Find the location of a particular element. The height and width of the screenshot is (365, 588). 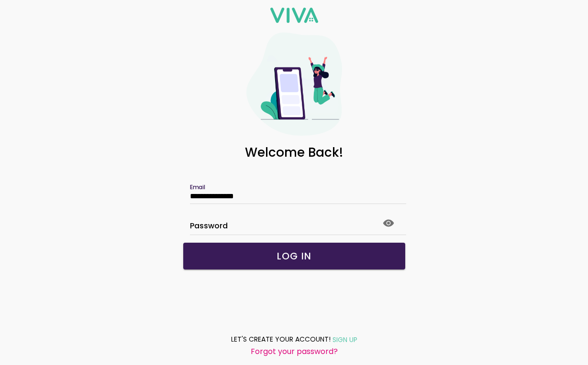

input: Email is located at coordinates (294, 196).